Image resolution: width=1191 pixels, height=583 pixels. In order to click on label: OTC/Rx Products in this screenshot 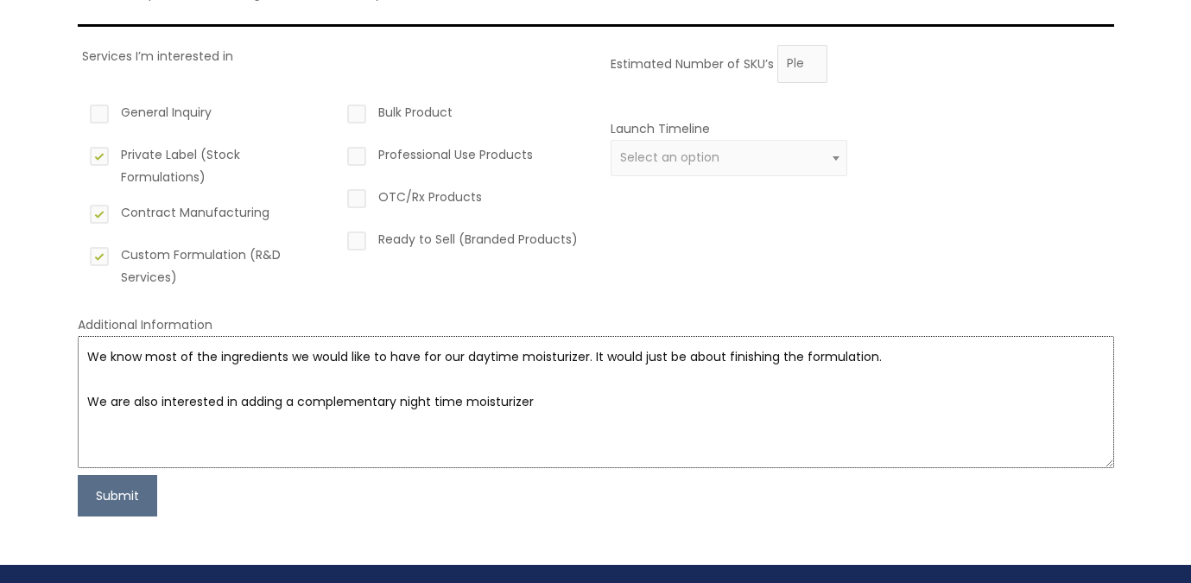, I will do `click(462, 200)`.